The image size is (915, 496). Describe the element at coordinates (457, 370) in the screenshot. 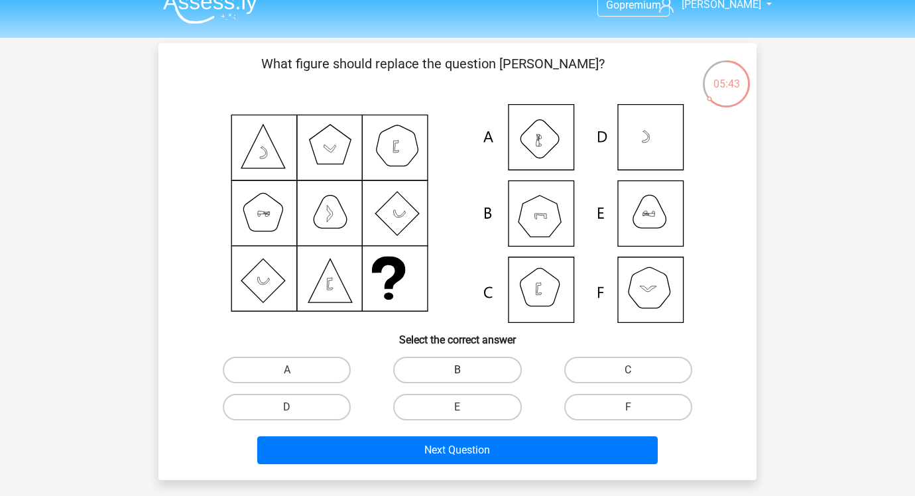

I see `label: B` at that location.